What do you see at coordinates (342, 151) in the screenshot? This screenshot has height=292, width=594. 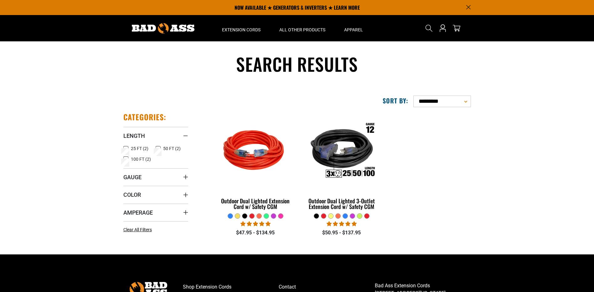 I see `img: Outdoor Dual Lighted 3-Outlet Extension Cord w/ Safety CGM` at bounding box center [342, 151].